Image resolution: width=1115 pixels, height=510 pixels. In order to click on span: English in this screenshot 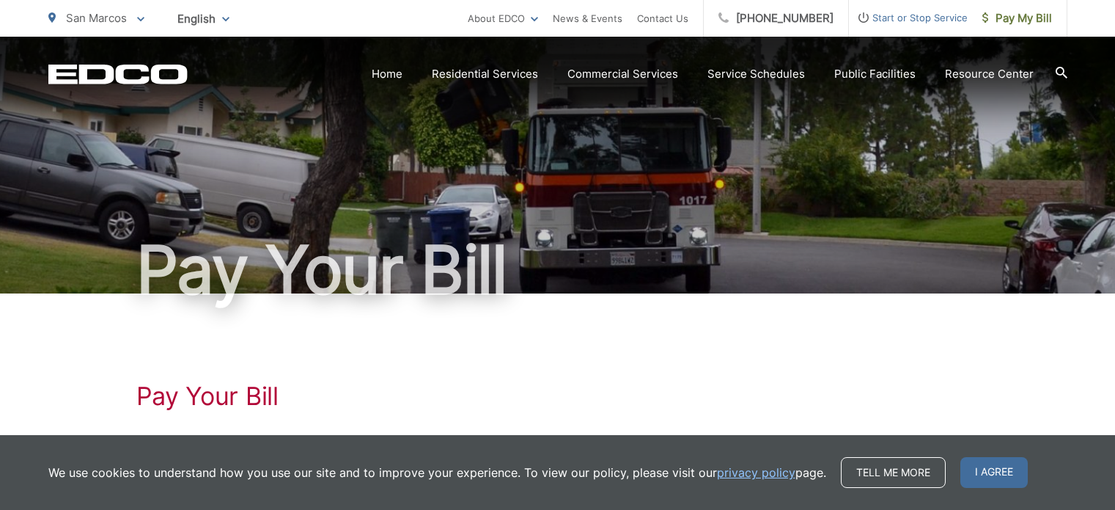, I will do `click(203, 18)`.